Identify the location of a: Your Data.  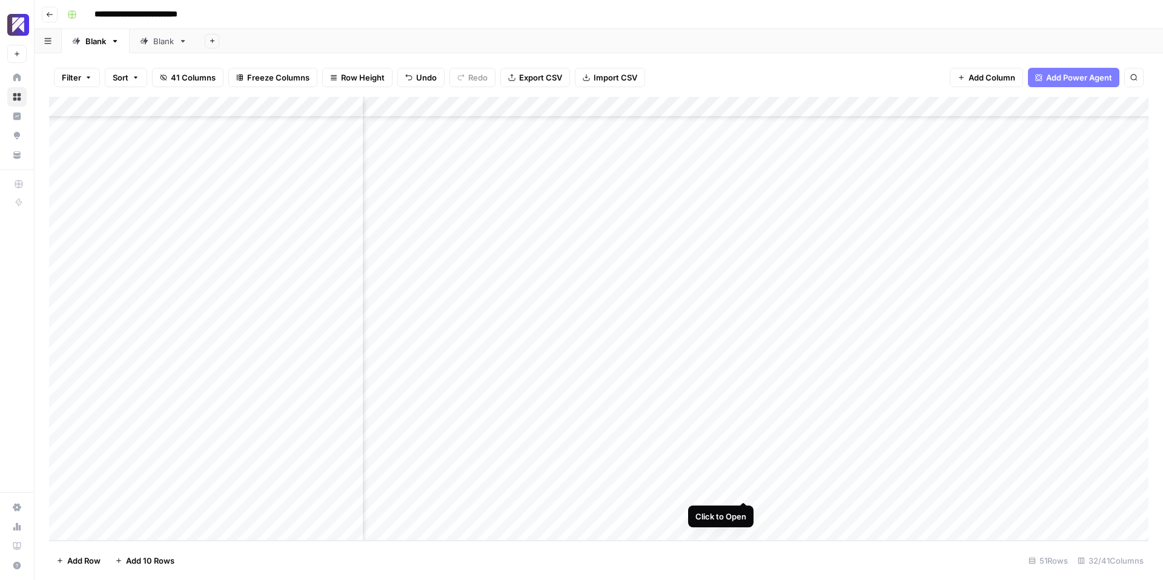
(17, 155).